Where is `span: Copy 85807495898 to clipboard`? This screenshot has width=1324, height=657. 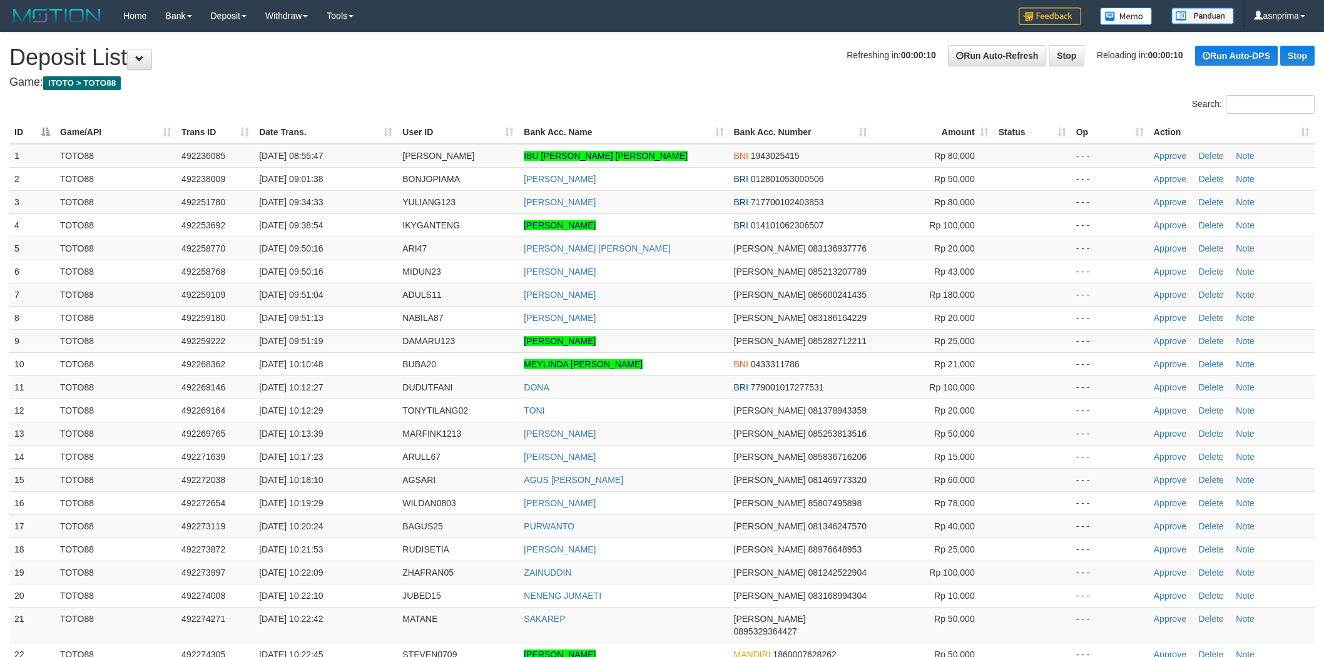
span: Copy 85807495898 to clipboard is located at coordinates (835, 503).